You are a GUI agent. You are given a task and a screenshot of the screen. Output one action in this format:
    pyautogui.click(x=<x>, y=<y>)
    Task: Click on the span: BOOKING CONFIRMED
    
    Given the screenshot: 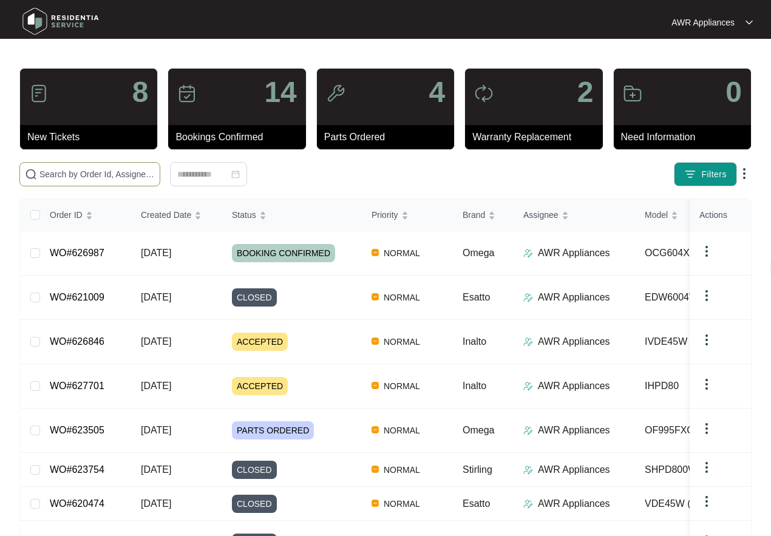 What is the action you would take?
    pyautogui.click(x=284, y=253)
    